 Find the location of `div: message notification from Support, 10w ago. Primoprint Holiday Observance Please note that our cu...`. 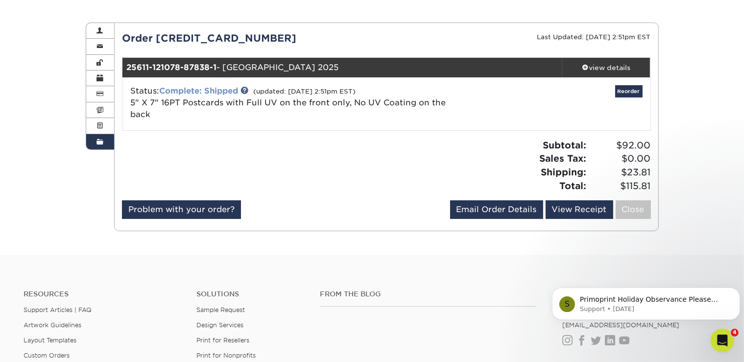

div: message notification from Support, 10w ago. Primoprint Holiday Observance Please note that our cu... is located at coordinates (98, 37).